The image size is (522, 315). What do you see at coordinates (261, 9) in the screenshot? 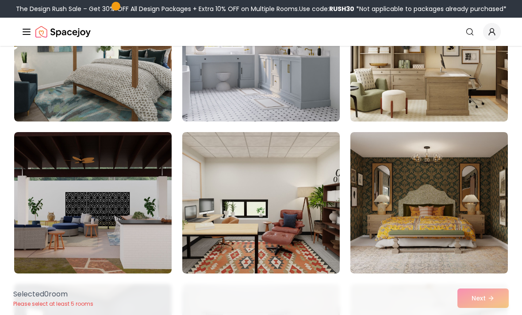
I see `div: The Design Rush Sale – Get 30% OFF All Design Packages + Extra 10% OFF on Multiple Rooms.` at bounding box center [261, 9].